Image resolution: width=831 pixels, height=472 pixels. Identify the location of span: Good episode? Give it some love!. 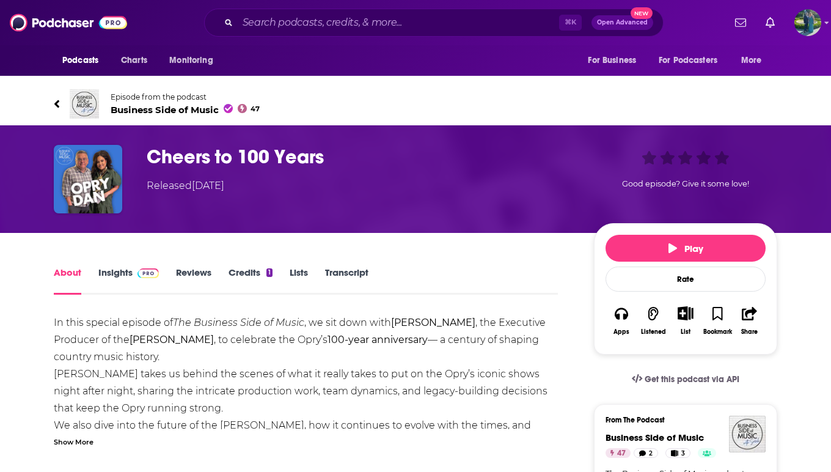
(686, 183).